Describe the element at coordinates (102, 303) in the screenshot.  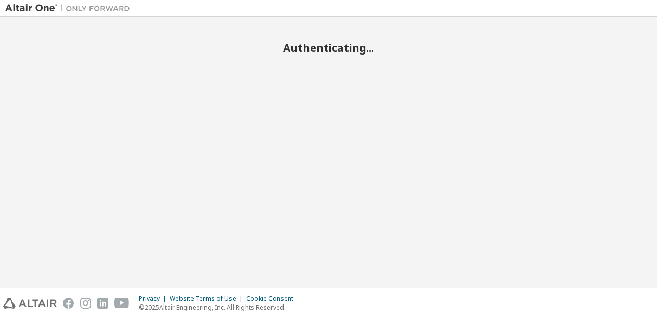
I see `img: linkedin.svg` at that location.